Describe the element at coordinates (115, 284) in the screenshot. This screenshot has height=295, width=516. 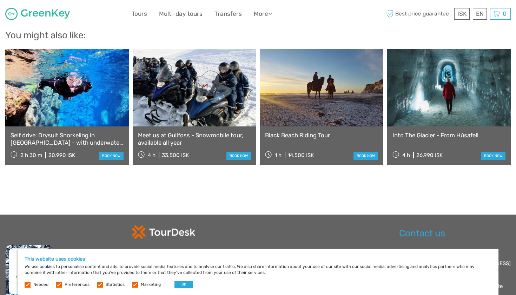
I see `label: Statistics` at that location.